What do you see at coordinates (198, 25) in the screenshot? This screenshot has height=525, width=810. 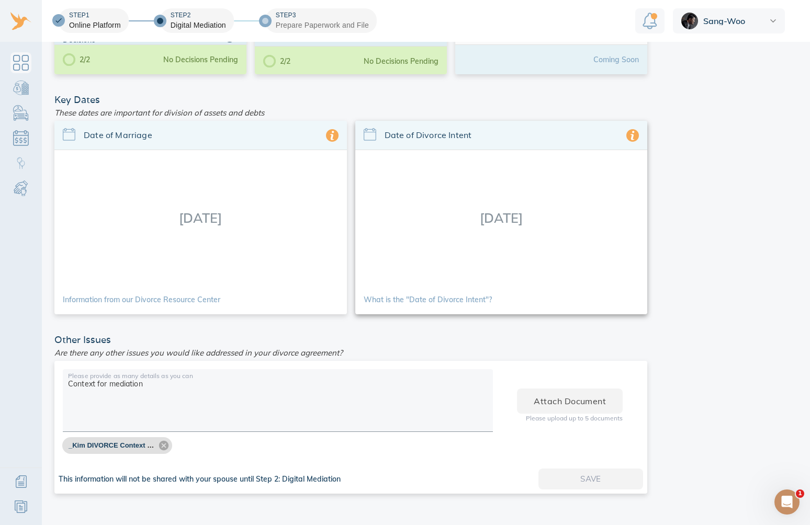 I see `div: Digital Mediation` at bounding box center [198, 25].